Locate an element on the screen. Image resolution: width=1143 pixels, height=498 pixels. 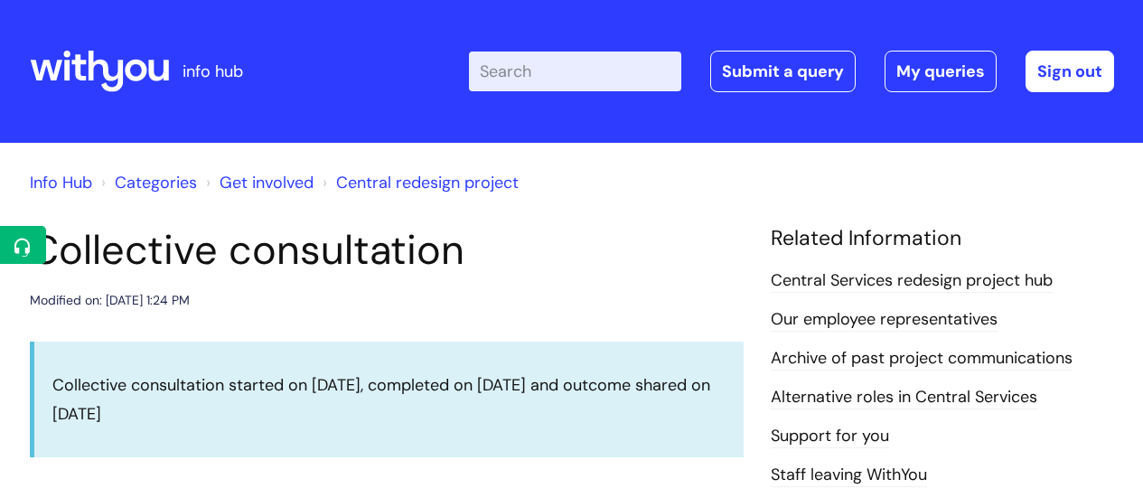
a: Alternative roles in Central Services is located at coordinates (903, 397).